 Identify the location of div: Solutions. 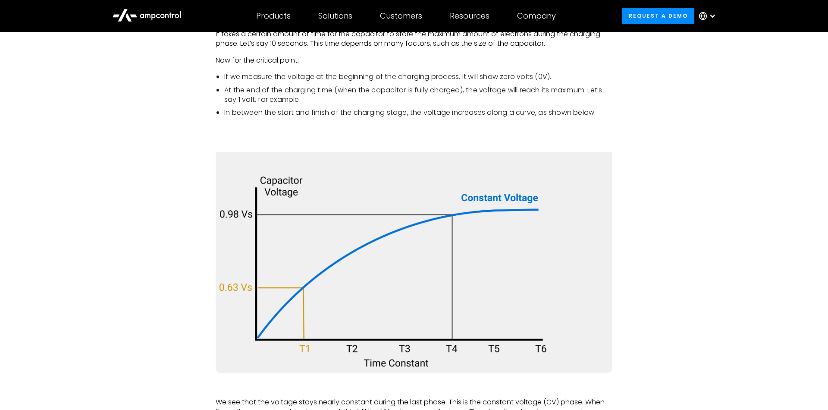
(335, 16).